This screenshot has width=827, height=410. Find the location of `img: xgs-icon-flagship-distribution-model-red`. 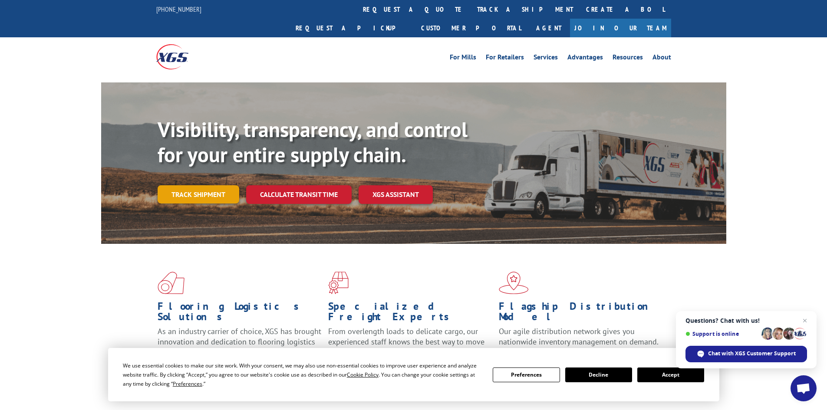

img: xgs-icon-flagship-distribution-model-red is located at coordinates (513, 283).